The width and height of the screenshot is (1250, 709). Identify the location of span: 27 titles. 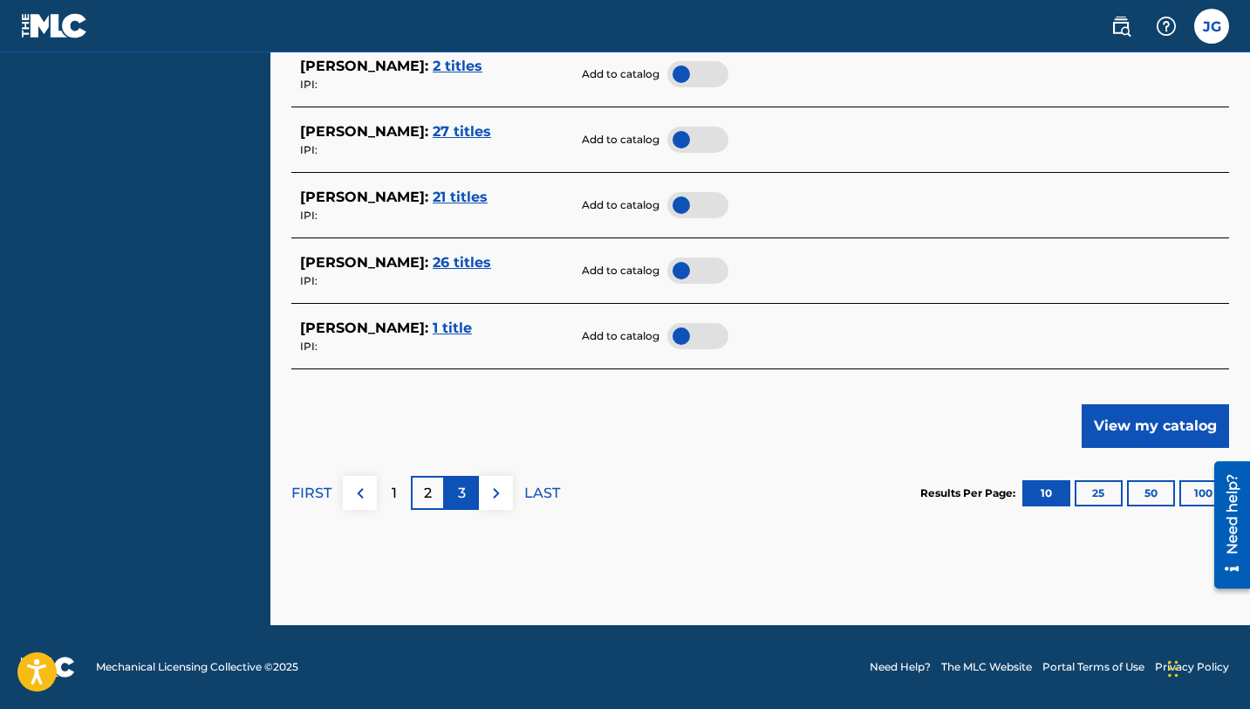
(462, 131).